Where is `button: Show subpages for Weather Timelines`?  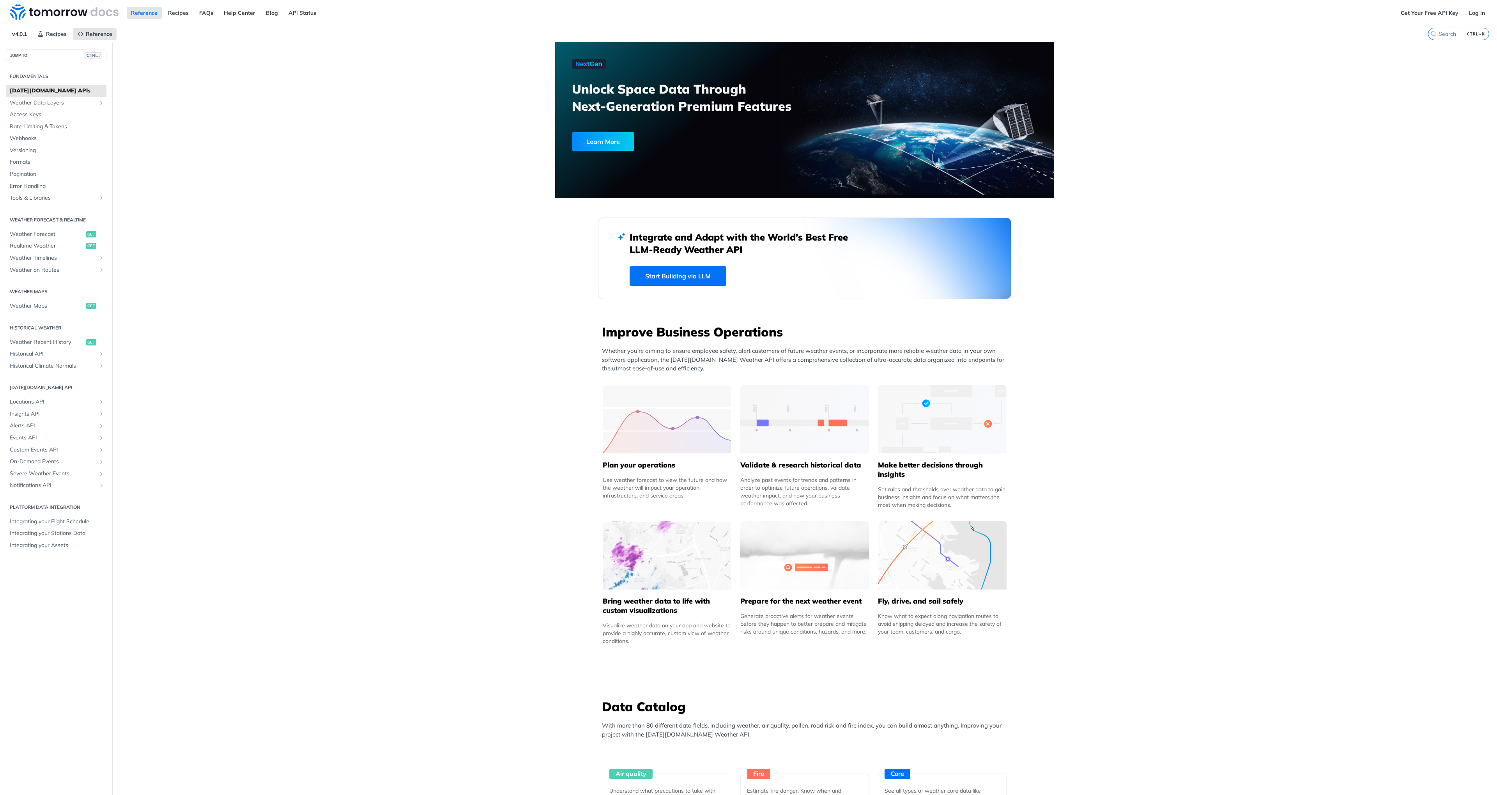
button: Show subpages for Weather Timelines is located at coordinates (101, 258).